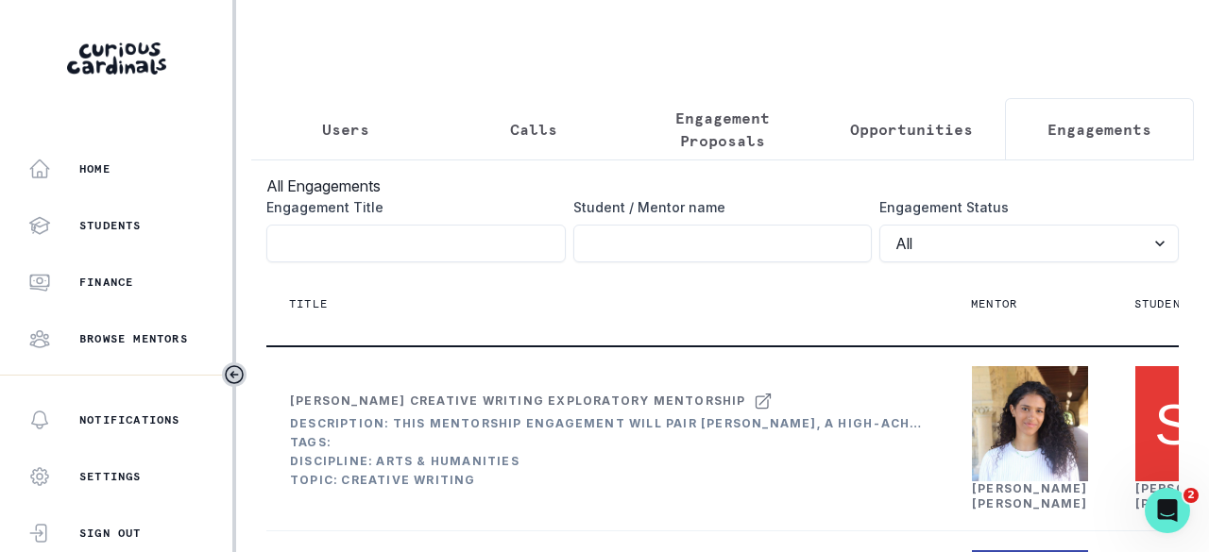  Describe the element at coordinates (607, 443) in the screenshot. I see `div: Tags:` at that location.